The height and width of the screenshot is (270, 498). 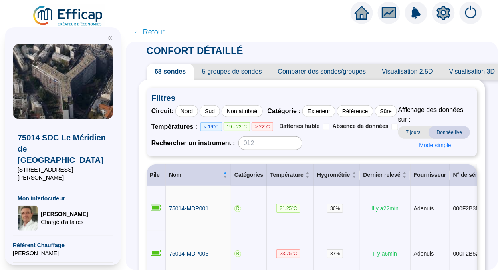 I want to click on span: 19 - 22°C, so click(x=237, y=127).